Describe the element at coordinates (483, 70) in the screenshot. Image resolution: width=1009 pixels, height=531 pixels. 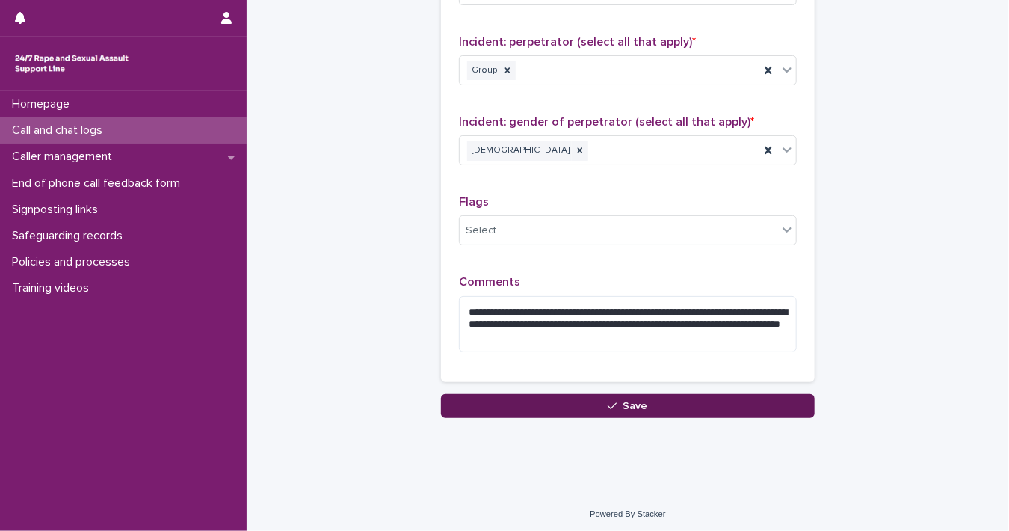
I see `div: Group` at that location.